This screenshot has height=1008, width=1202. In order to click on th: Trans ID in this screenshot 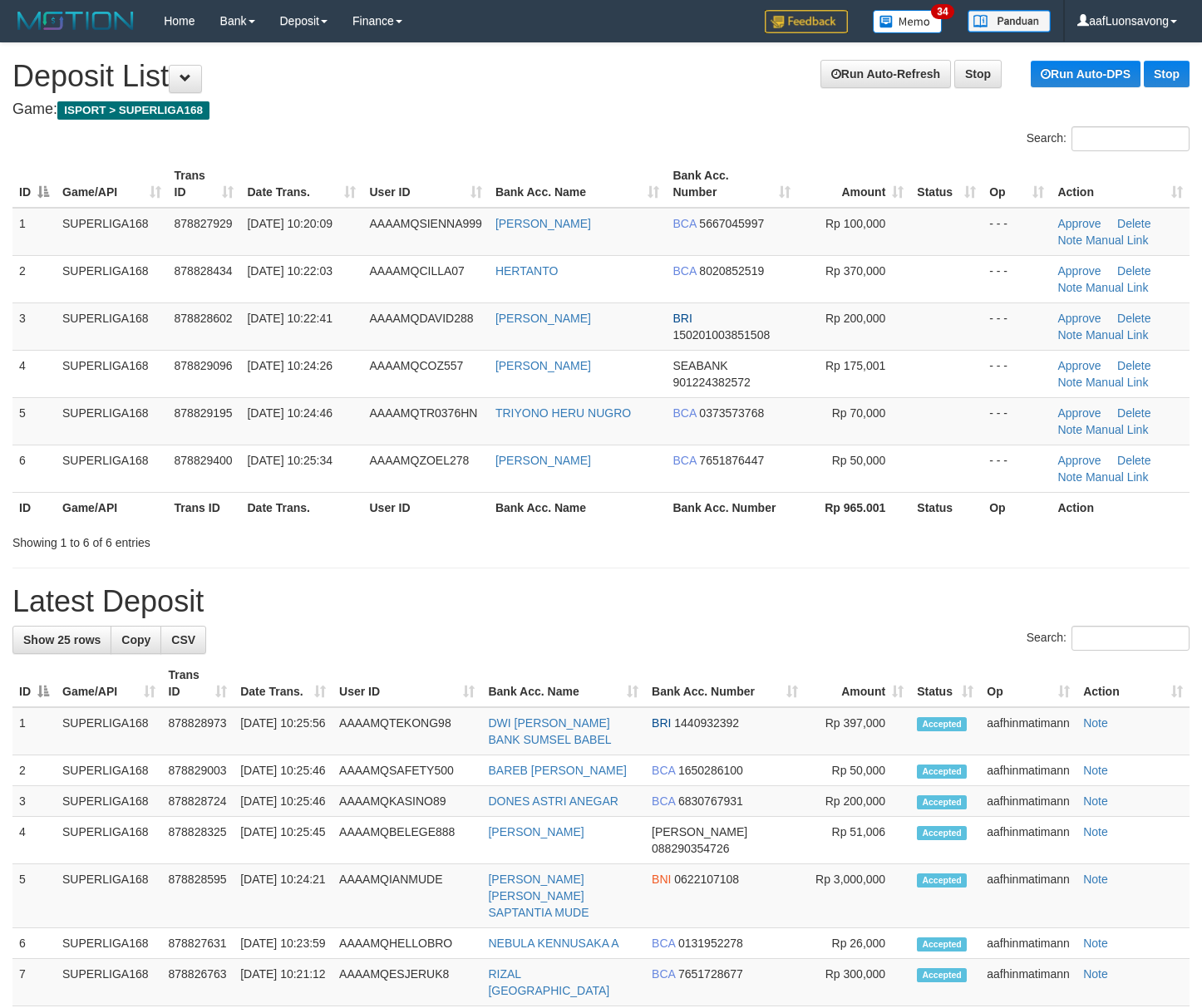, I will do `click(205, 507)`.